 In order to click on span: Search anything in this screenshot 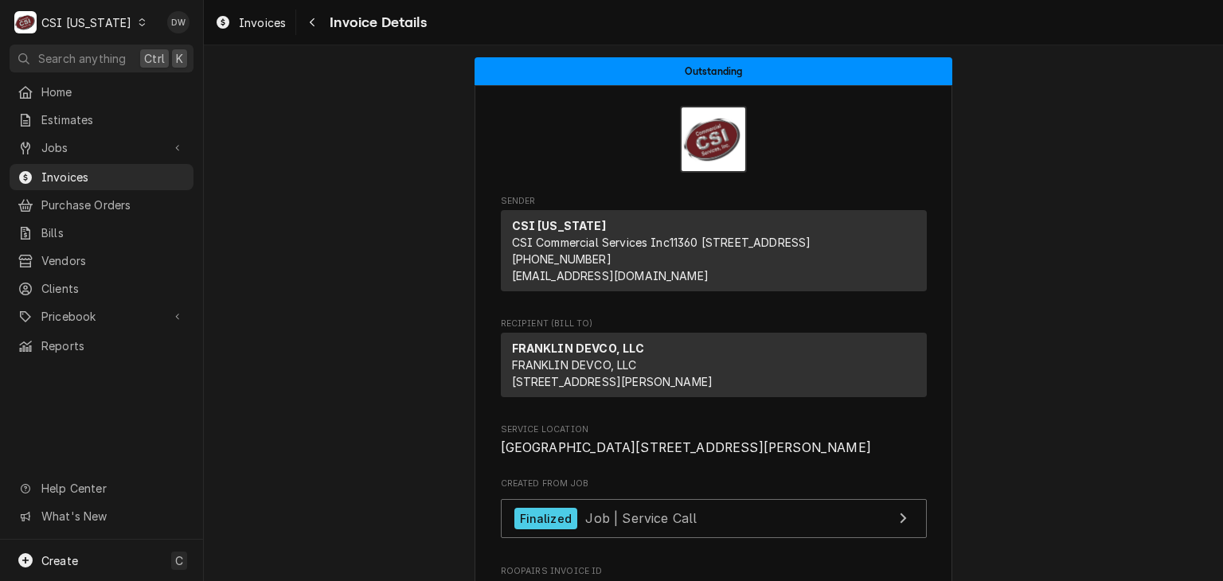, I will do `click(82, 58)`.